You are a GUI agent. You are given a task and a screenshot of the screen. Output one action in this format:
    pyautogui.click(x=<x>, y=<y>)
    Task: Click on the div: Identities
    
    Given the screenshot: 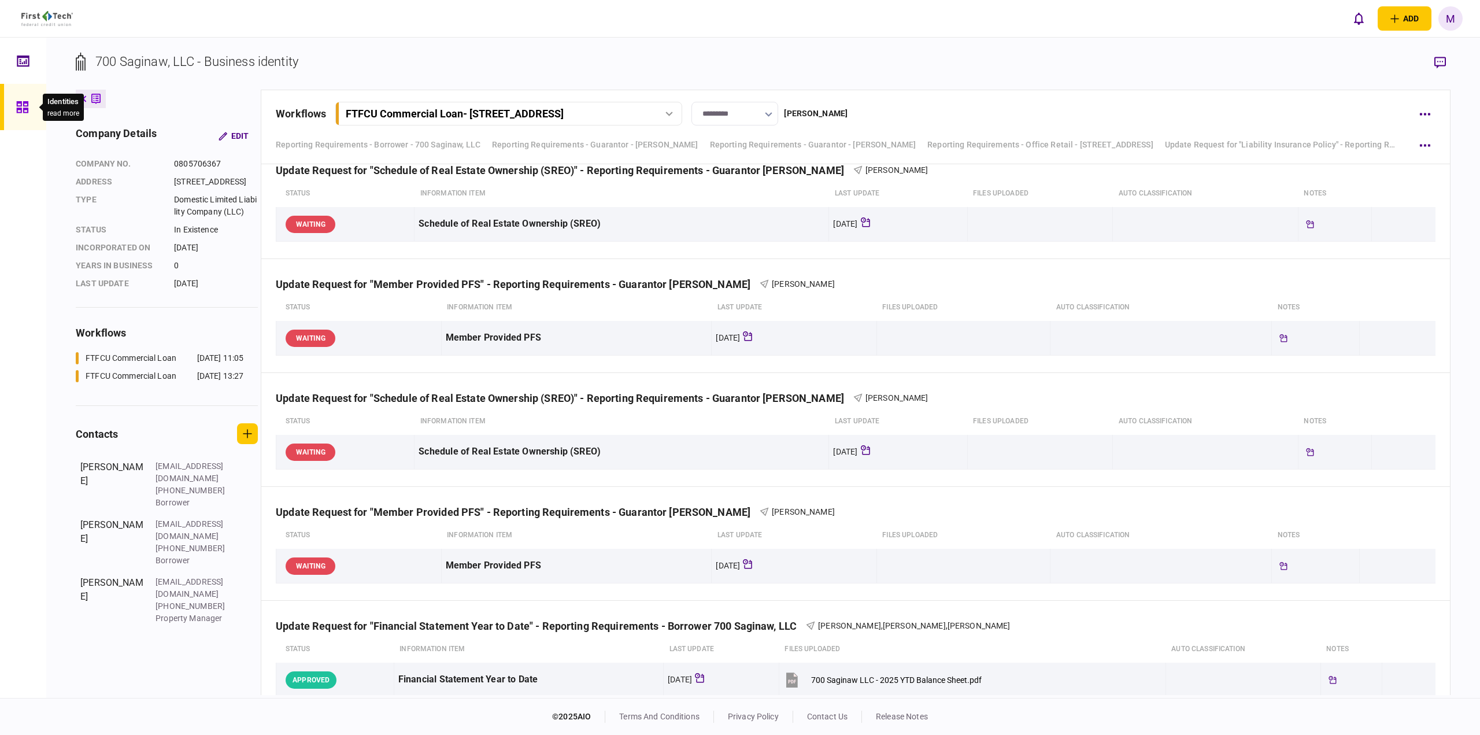 What is the action you would take?
    pyautogui.click(x=63, y=102)
    